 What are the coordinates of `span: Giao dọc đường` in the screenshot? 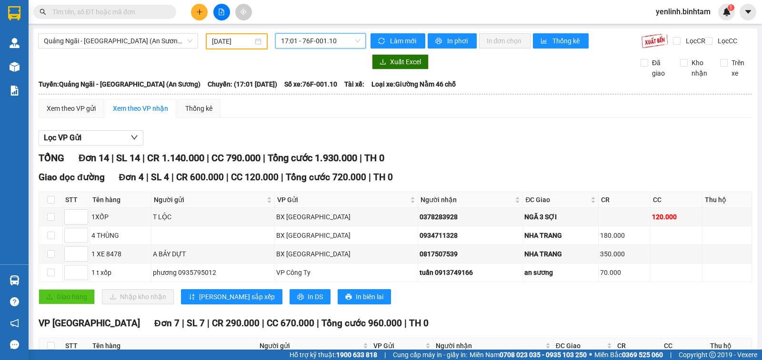 It's located at (71, 177).